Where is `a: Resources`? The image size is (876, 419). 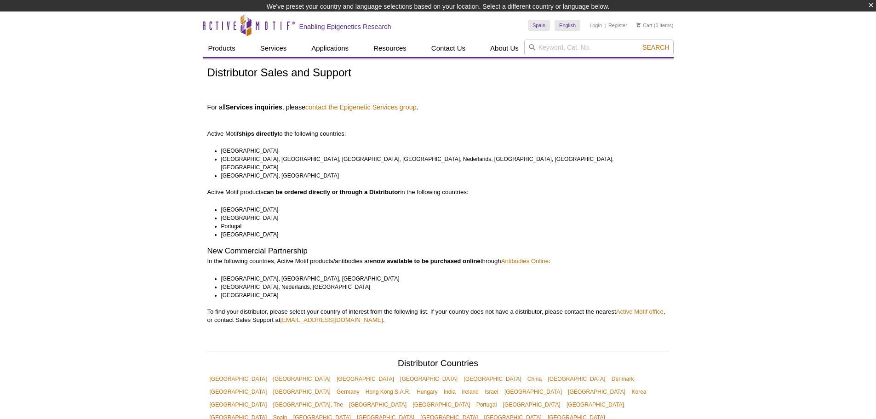 a: Resources is located at coordinates (390, 48).